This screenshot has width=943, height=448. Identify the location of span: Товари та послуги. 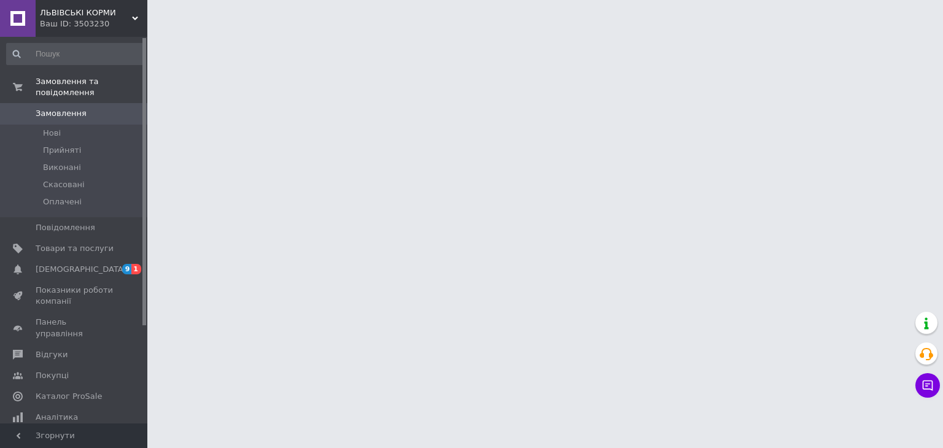
(74, 249).